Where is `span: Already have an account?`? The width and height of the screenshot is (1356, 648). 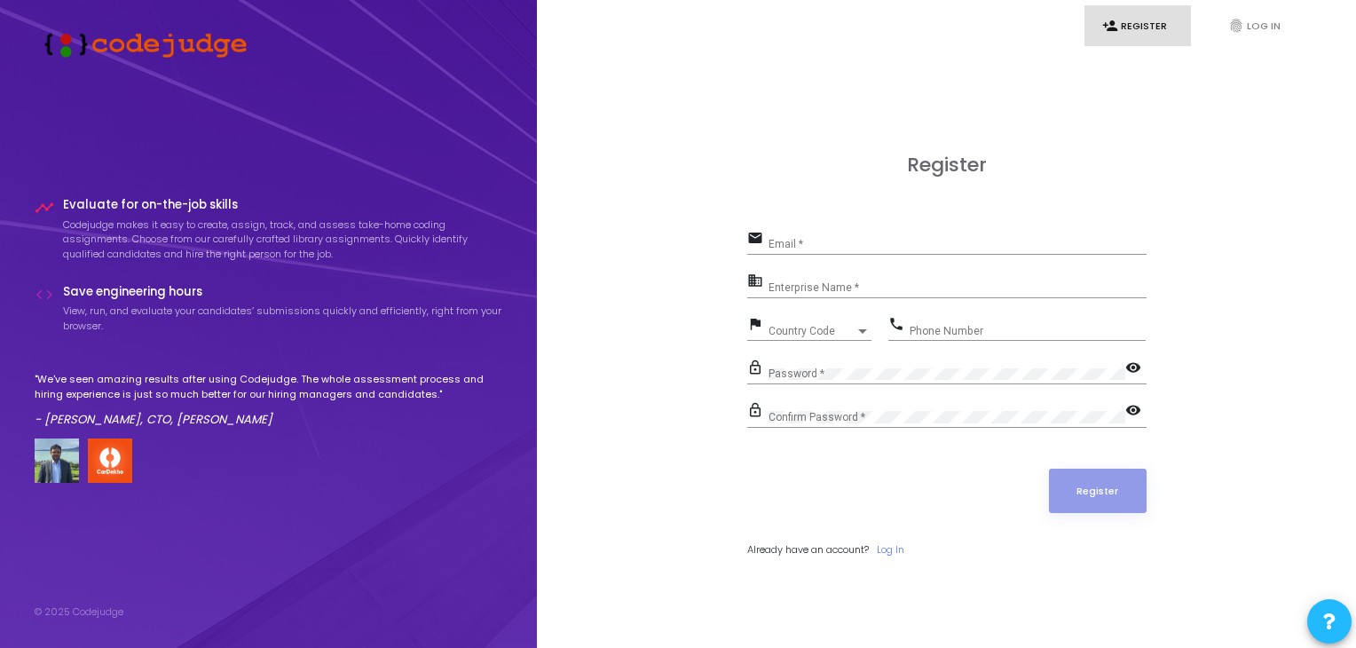 span: Already have an account? is located at coordinates (808, 549).